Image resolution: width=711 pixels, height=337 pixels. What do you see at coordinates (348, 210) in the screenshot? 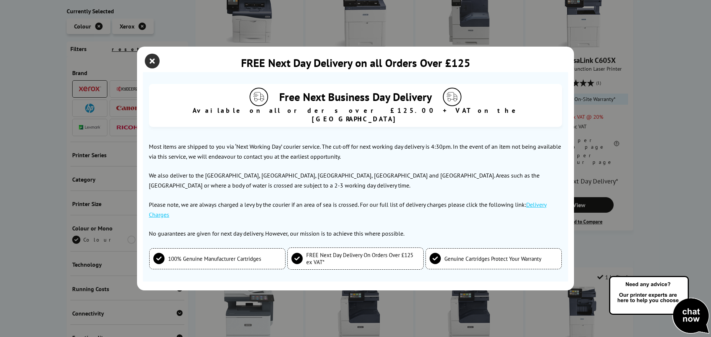
I see `a: Delivery Charges` at bounding box center [348, 210].